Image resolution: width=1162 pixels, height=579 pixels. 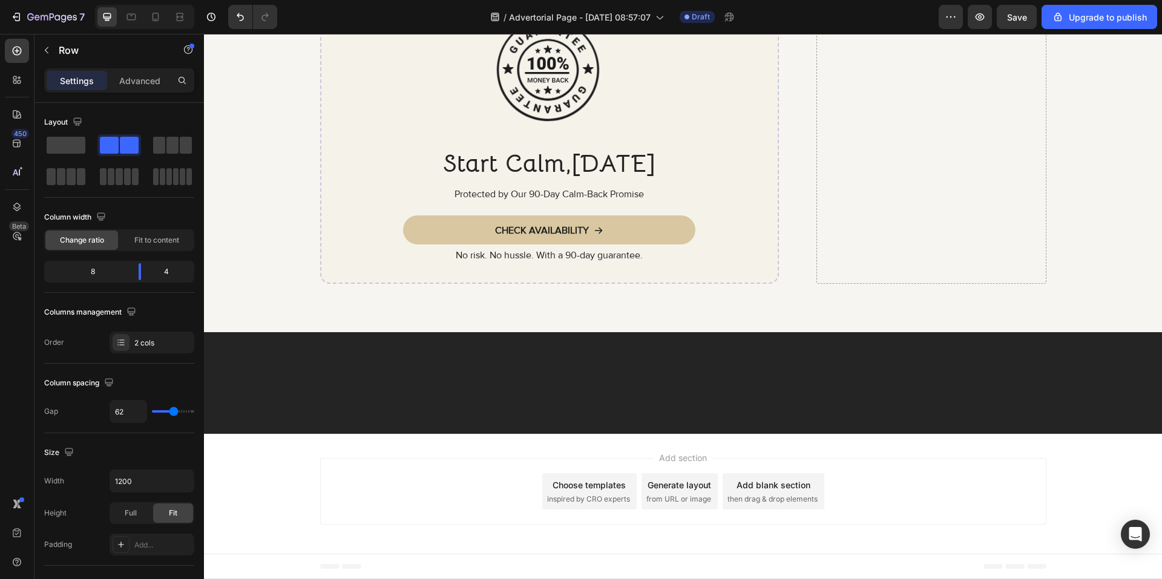 I want to click on div: Choose templates, so click(x=385, y=451).